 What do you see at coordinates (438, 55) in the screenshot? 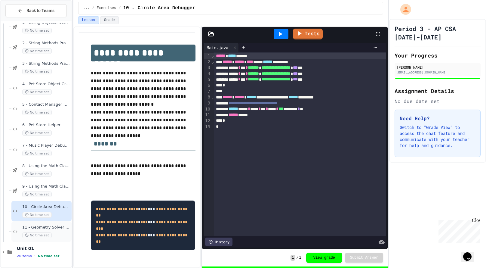
I see `h2: Your Progress` at bounding box center [438, 55].